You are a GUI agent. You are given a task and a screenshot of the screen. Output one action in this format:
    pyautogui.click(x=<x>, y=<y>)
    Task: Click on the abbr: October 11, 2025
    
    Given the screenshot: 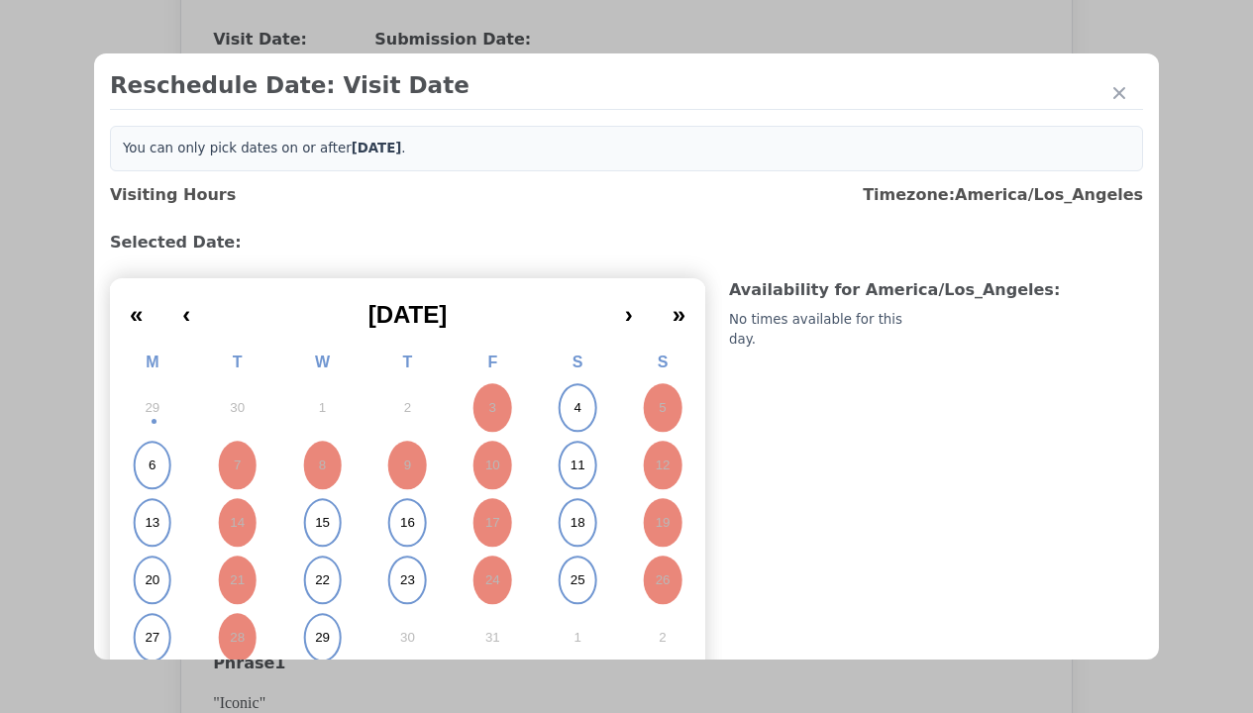 What is the action you would take?
    pyautogui.click(x=578, y=466)
    